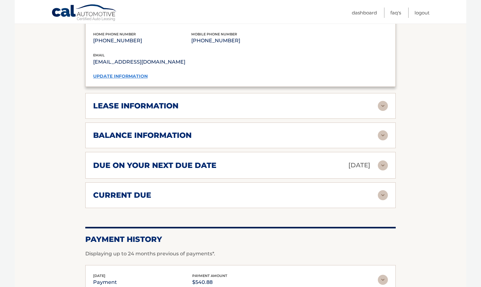  I want to click on a: update information, so click(120, 76).